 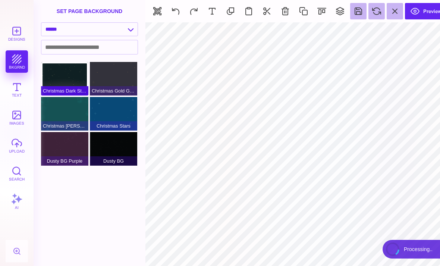 I want to click on span: Christmas Gold Gilded, so click(x=113, y=91).